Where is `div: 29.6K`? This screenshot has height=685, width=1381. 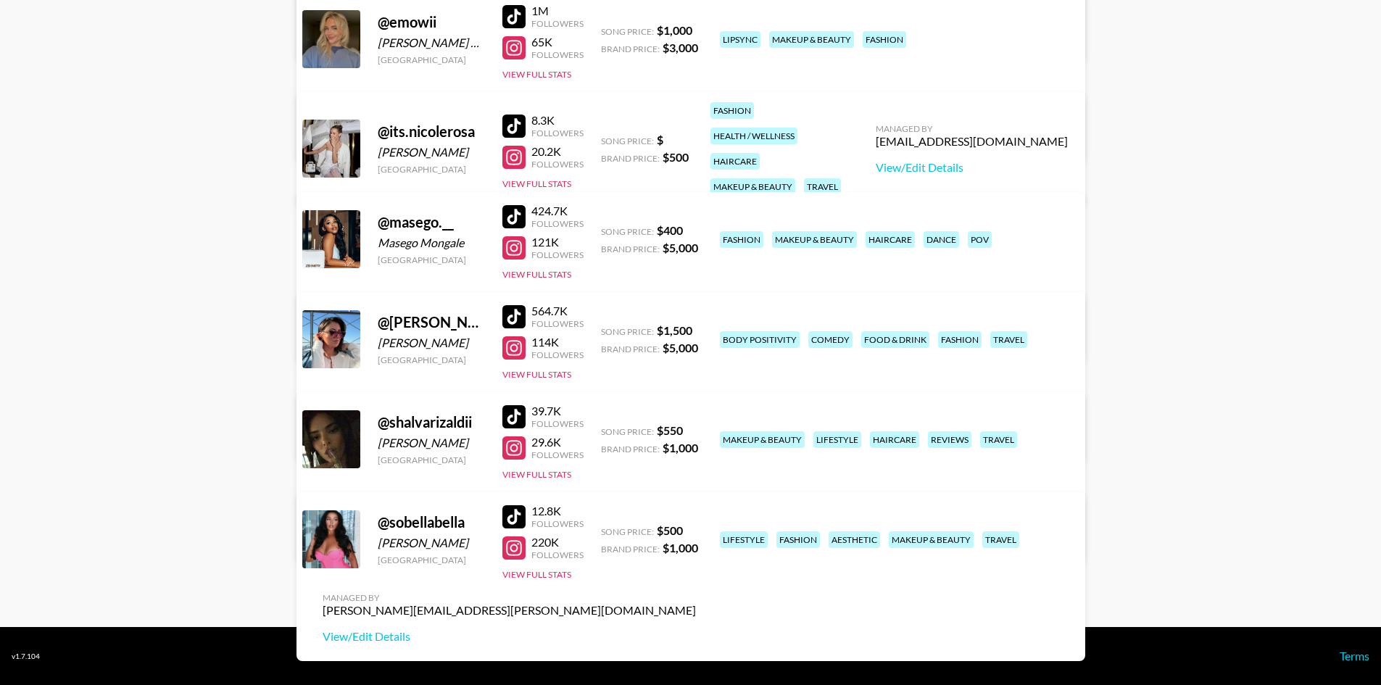 div: 29.6K is located at coordinates (558, 442).